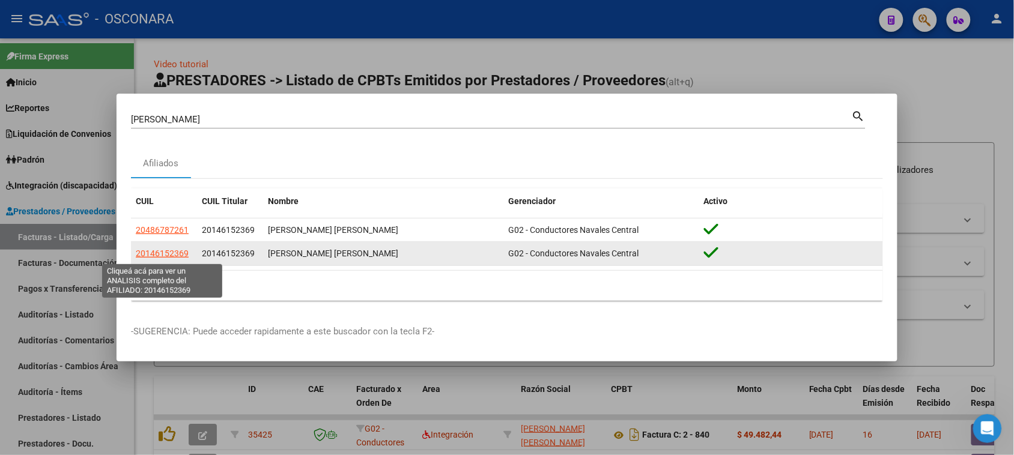 The image size is (1014, 455). I want to click on span: CUIL, so click(145, 201).